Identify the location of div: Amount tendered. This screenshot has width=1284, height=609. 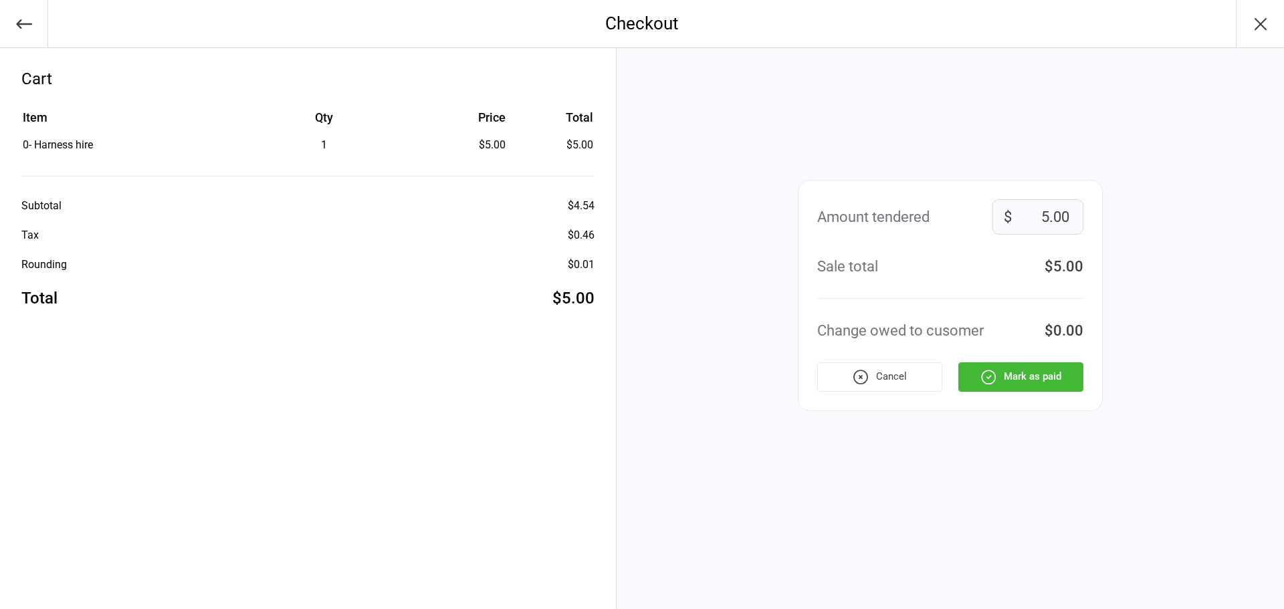
(874, 217).